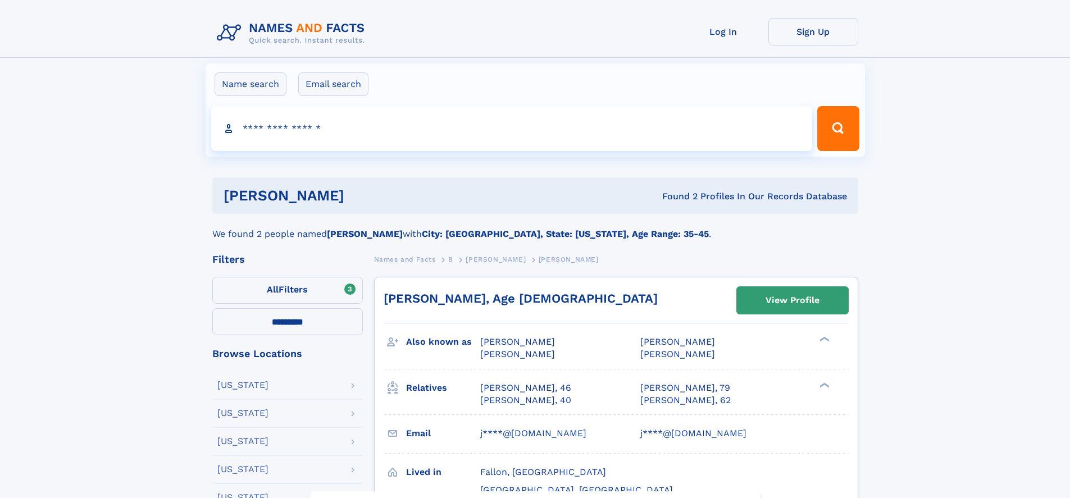  Describe the element at coordinates (405, 259) in the screenshot. I see `a: Names and Facts` at that location.